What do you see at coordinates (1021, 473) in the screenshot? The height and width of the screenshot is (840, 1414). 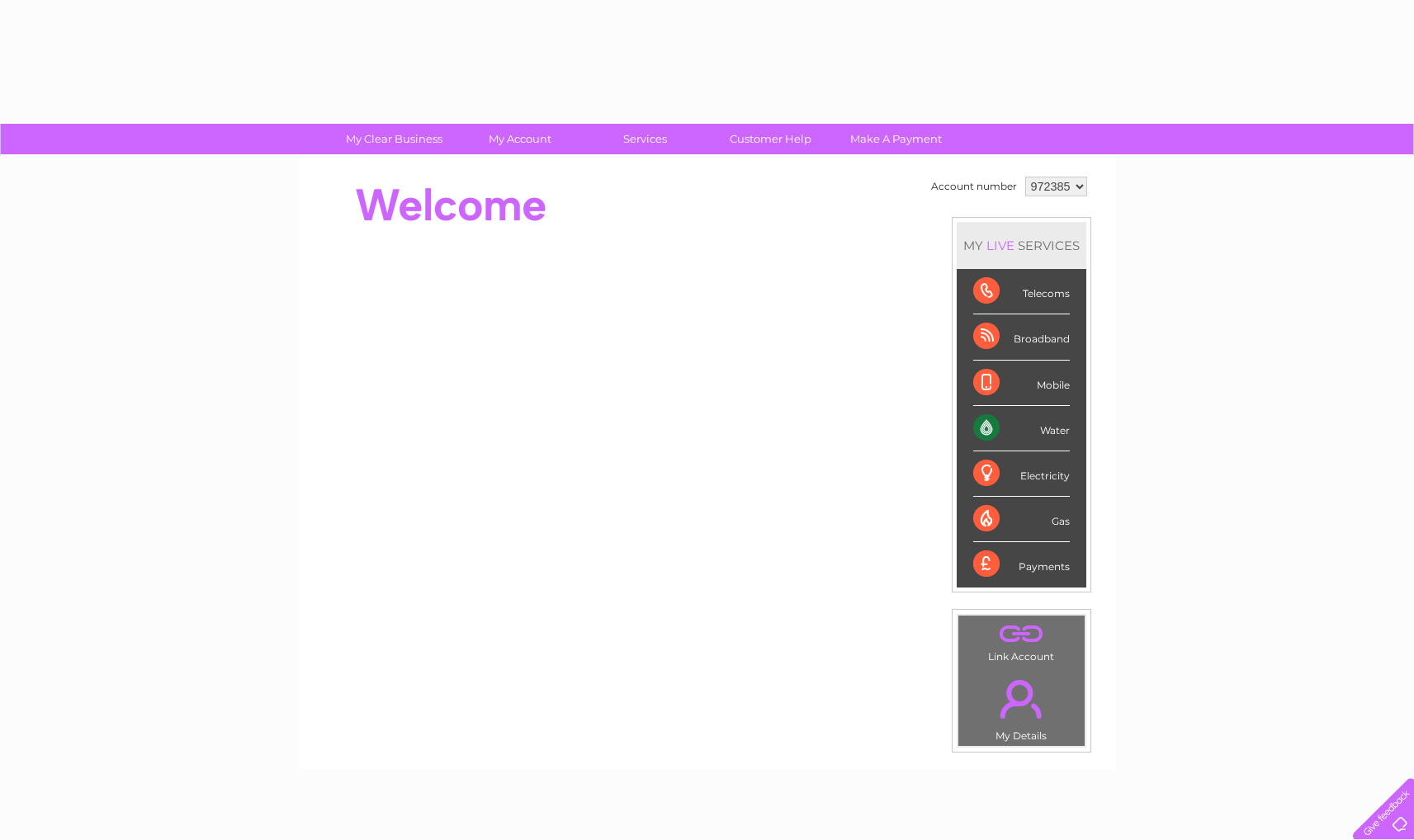 I see `div: Electricity` at bounding box center [1021, 473].